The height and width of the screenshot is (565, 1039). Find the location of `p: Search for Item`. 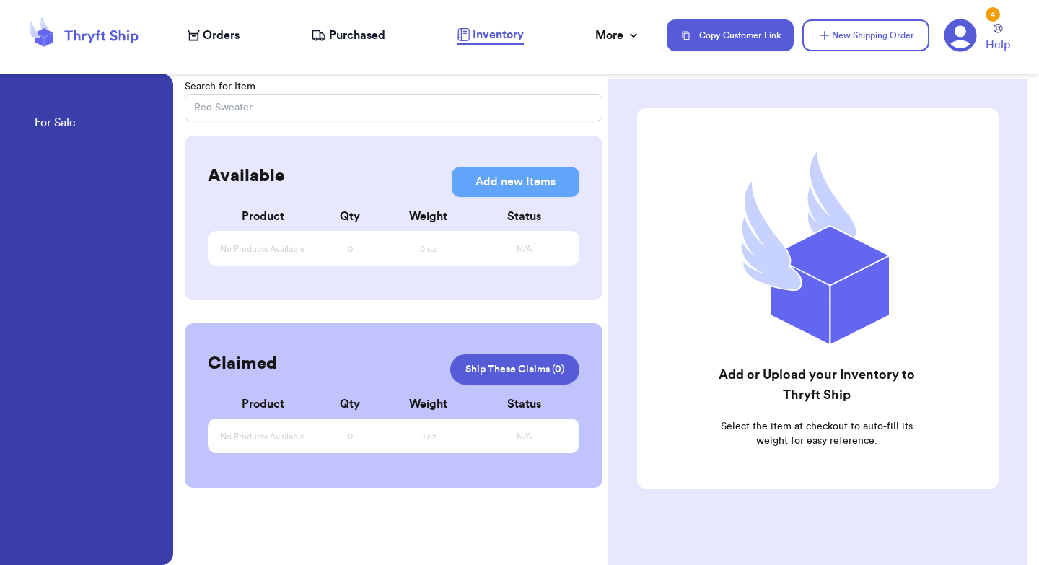

p: Search for Item is located at coordinates (393, 87).